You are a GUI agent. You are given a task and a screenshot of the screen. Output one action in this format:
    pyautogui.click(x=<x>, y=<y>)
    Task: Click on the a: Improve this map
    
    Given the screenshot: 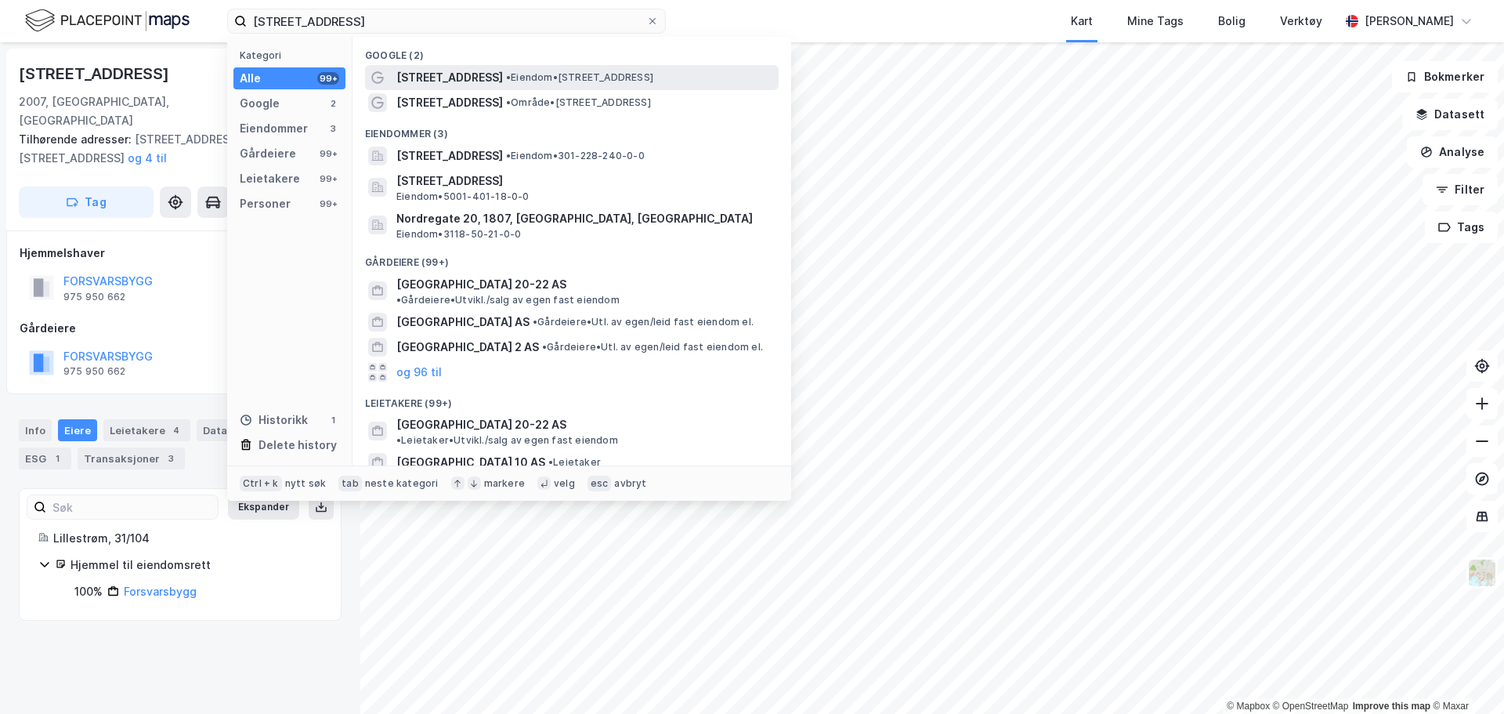 What is the action you would take?
    pyautogui.click(x=1391, y=706)
    